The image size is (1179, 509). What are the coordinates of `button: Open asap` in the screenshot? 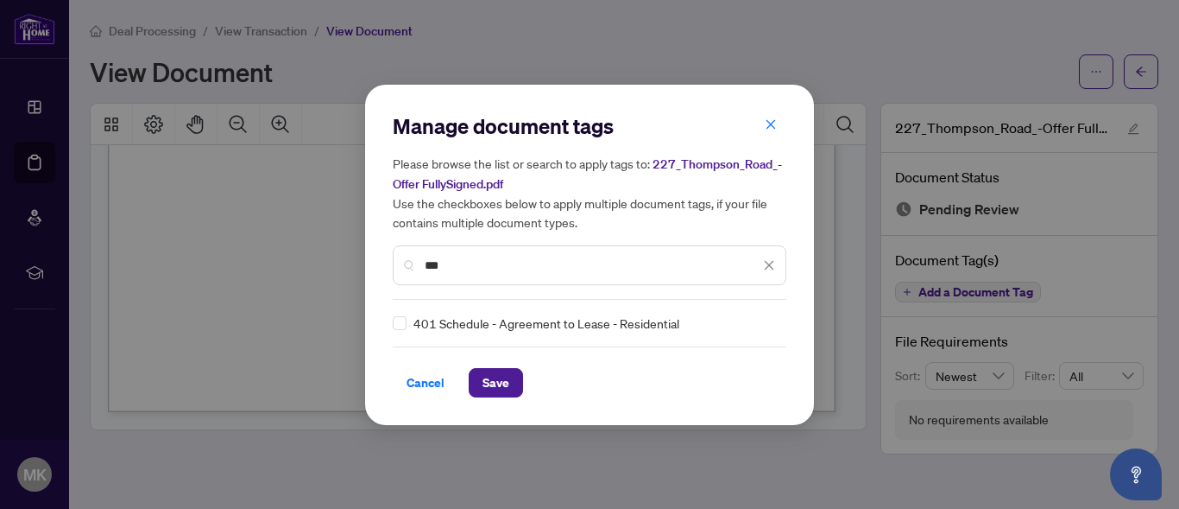 It's located at (1136, 474).